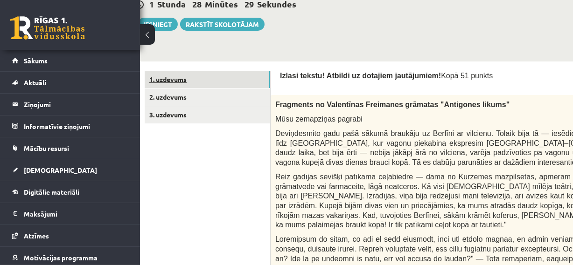 Image resolution: width=573 pixels, height=265 pixels. What do you see at coordinates (245, 14) in the screenshot?
I see `body: Bagātinātā teksta redaktors, wiswyg-editor-user-answer-47433811938240` at bounding box center [245, 14].